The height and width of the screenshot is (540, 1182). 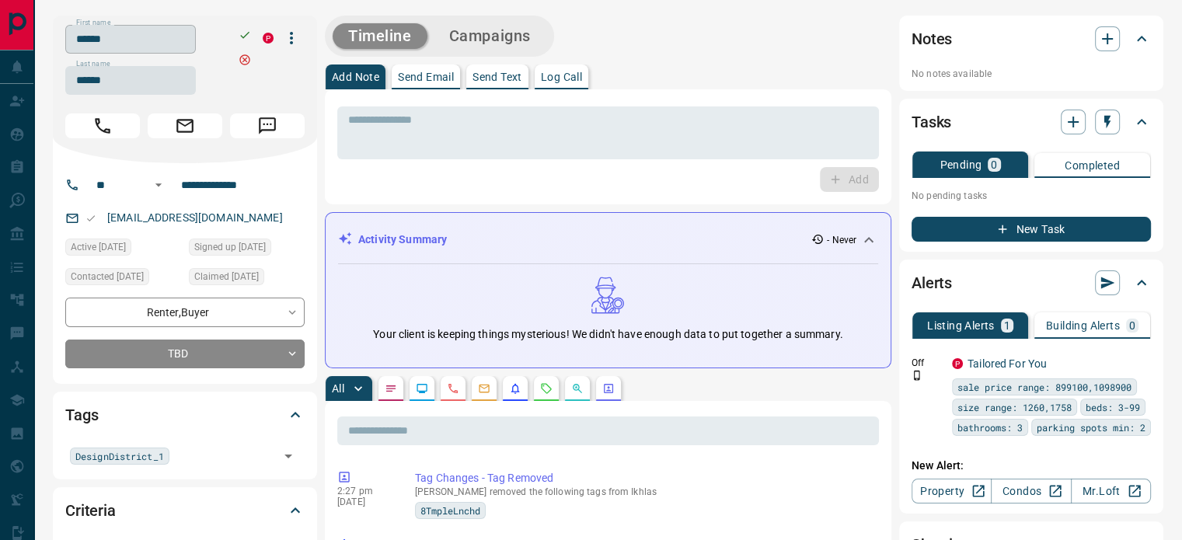 I want to click on div: Activity Summary- Never, so click(x=608, y=239).